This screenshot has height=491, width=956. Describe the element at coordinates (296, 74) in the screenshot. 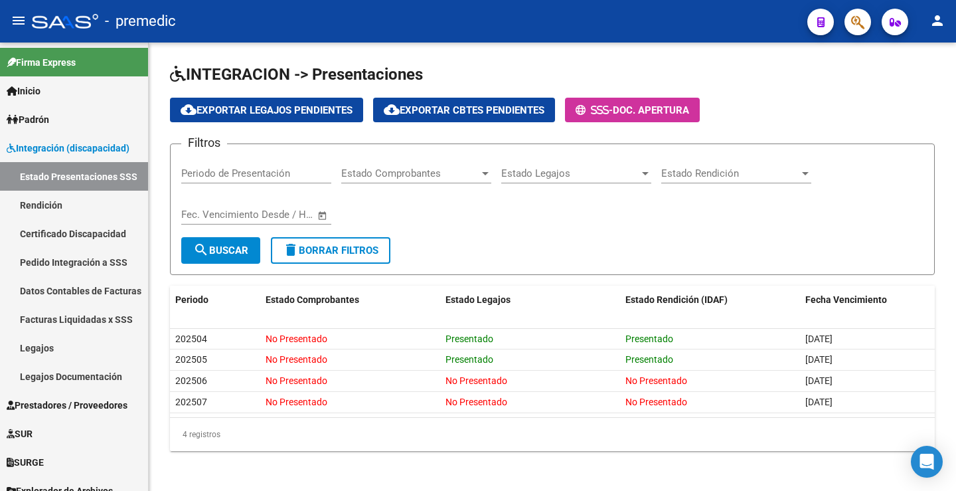

I see `span: INTEGRACION -> Presentaciones` at that location.